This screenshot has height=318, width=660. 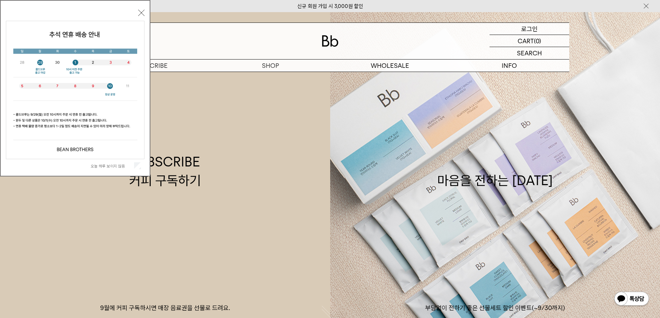 What do you see at coordinates (529, 29) in the screenshot?
I see `p: 로그인` at bounding box center [529, 29].